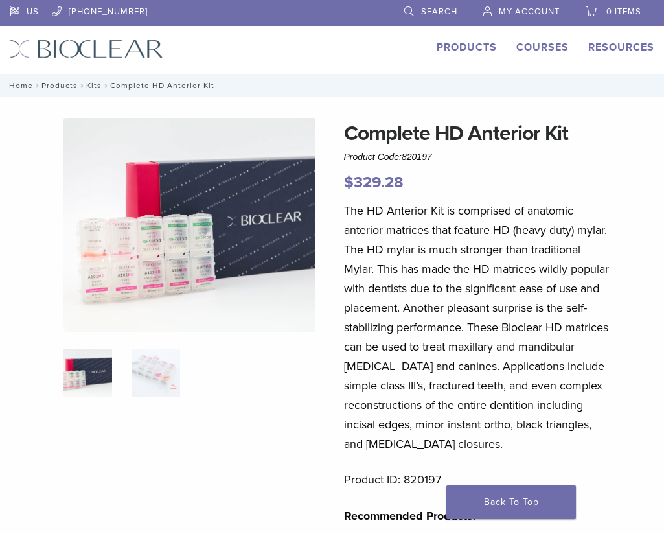 Image resolution: width=664 pixels, height=534 pixels. What do you see at coordinates (374, 182) in the screenshot?
I see `bdi: 329.28` at bounding box center [374, 182].